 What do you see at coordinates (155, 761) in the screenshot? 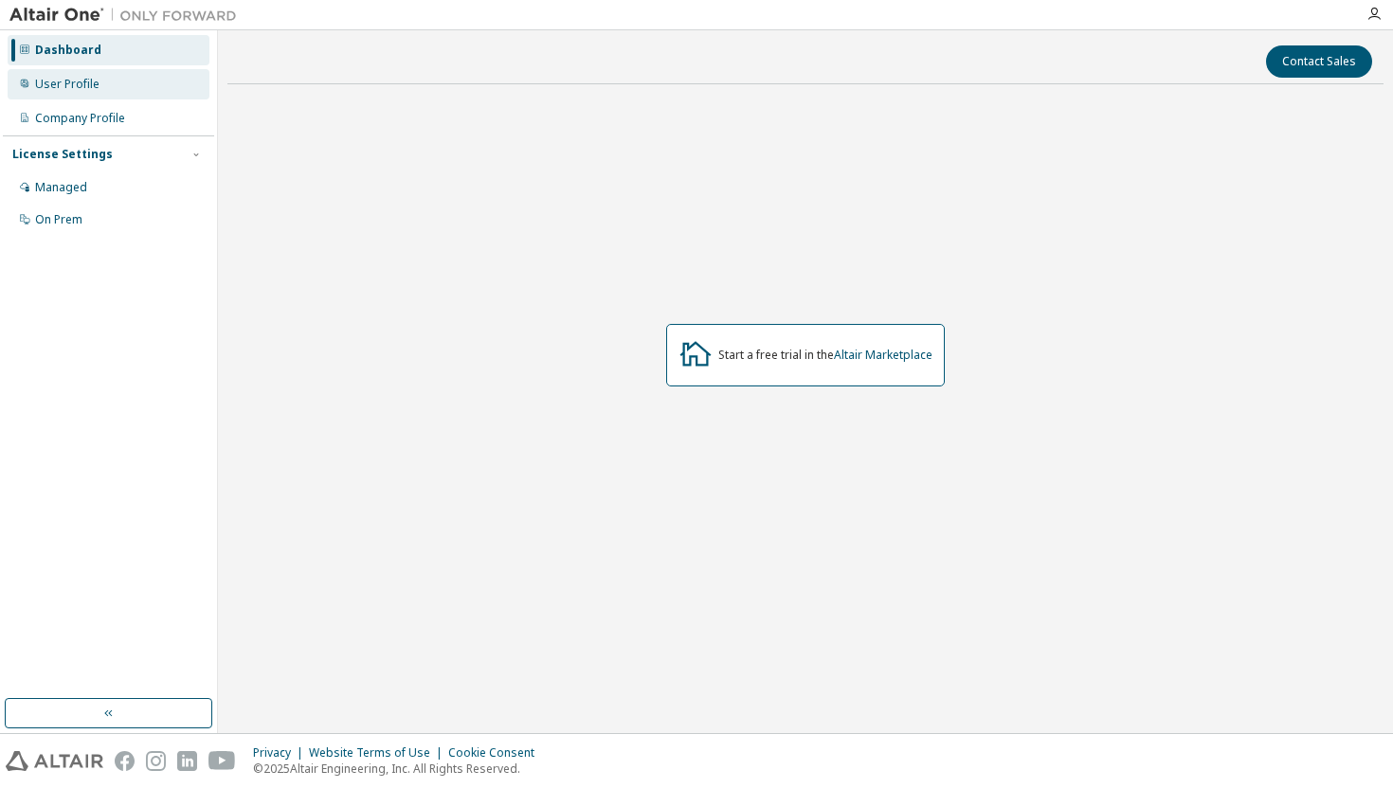
I see `img: instagram.svg` at bounding box center [155, 761].